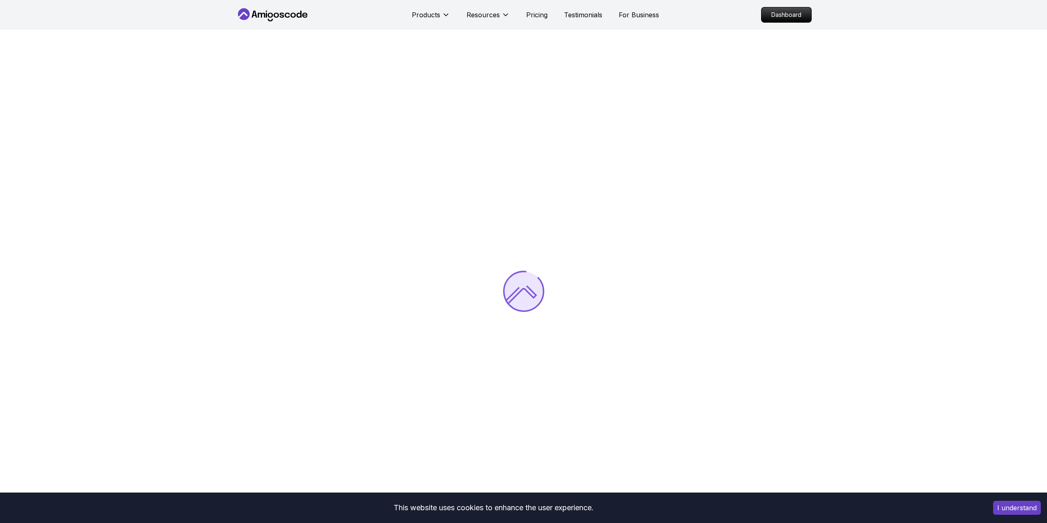 The width and height of the screenshot is (1047, 523). What do you see at coordinates (639, 15) in the screenshot?
I see `p: For Business` at bounding box center [639, 15].